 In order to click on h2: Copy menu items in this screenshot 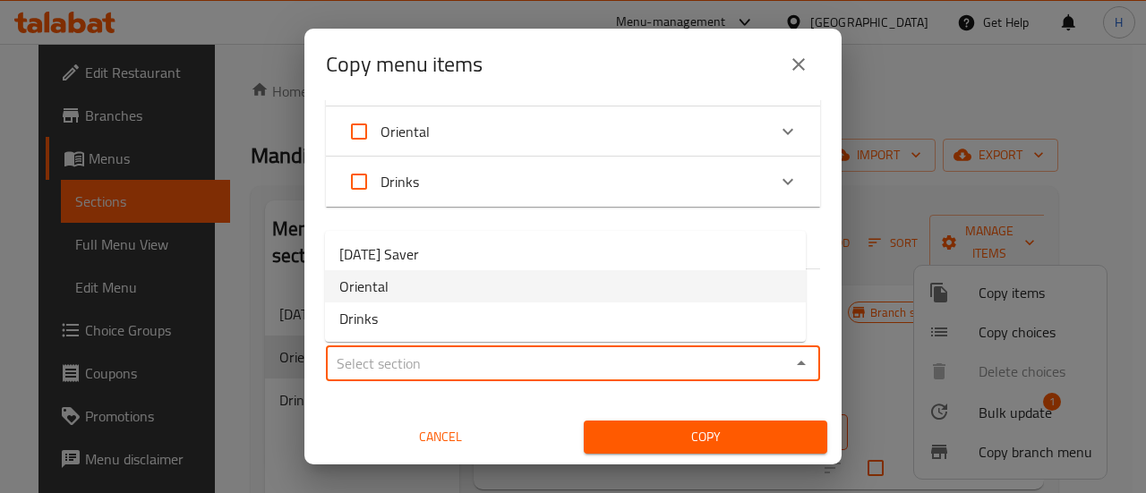, I will do `click(404, 64)`.